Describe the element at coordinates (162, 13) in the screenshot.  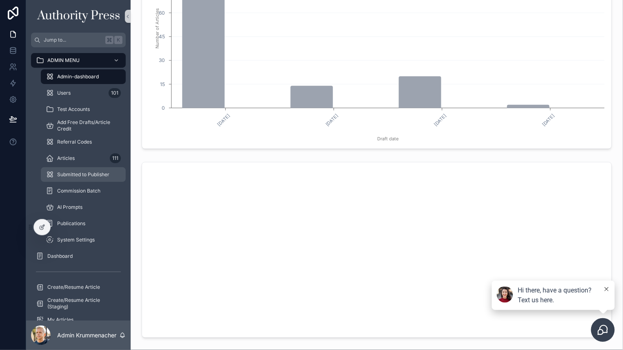
I see `tspan: 60` at that location.